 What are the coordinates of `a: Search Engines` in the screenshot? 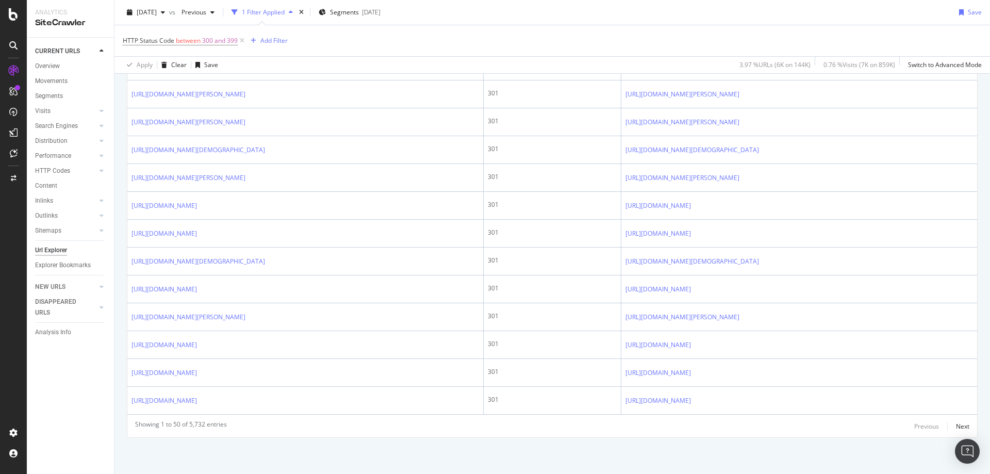 It's located at (65, 126).